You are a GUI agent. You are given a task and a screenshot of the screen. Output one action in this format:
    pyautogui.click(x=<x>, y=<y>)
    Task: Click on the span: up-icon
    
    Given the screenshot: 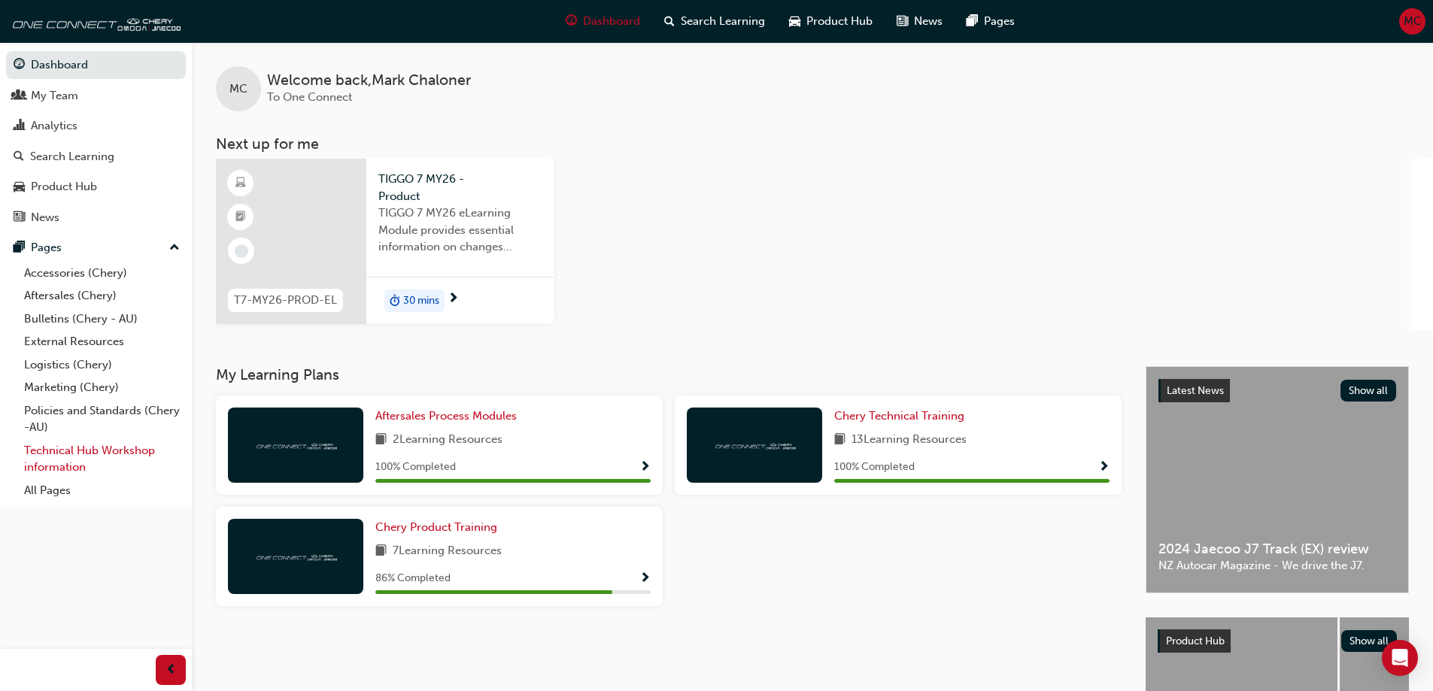 What is the action you would take?
    pyautogui.click(x=175, y=248)
    